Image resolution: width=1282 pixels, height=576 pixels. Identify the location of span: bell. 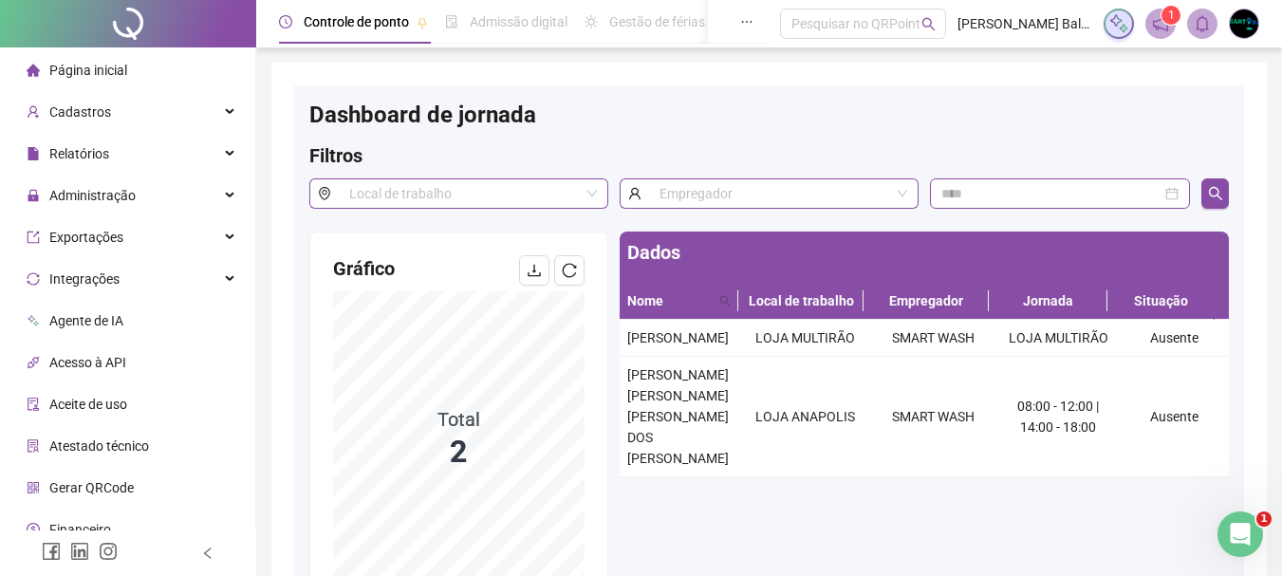
(1202, 24).